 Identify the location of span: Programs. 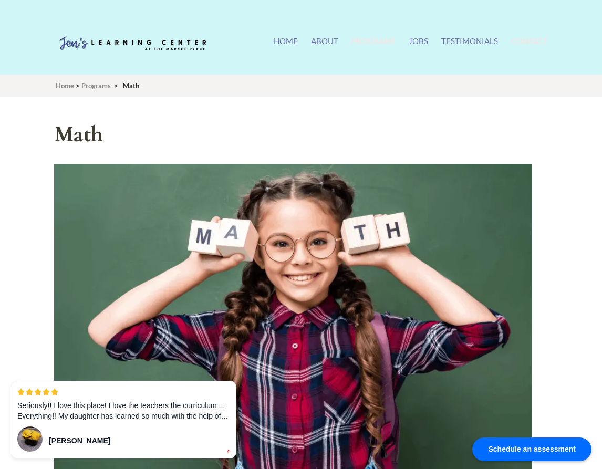
(96, 86).